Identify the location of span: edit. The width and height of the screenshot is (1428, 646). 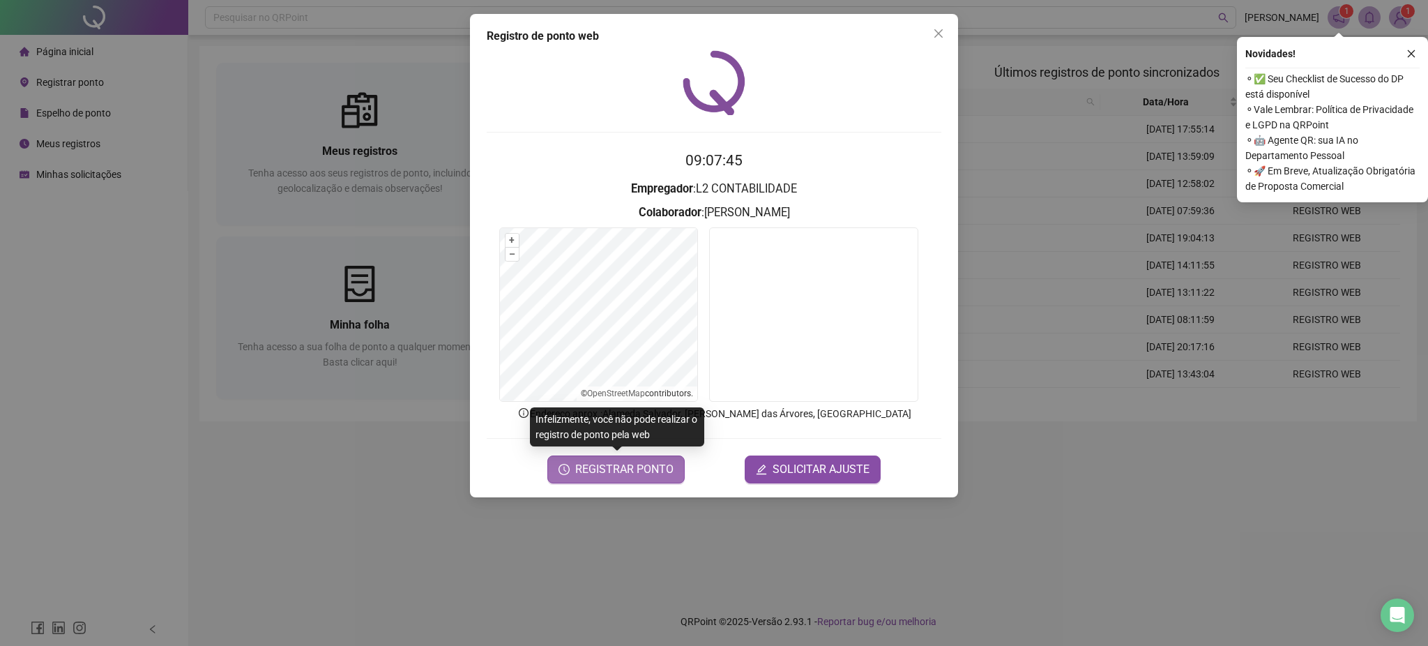
(761, 469).